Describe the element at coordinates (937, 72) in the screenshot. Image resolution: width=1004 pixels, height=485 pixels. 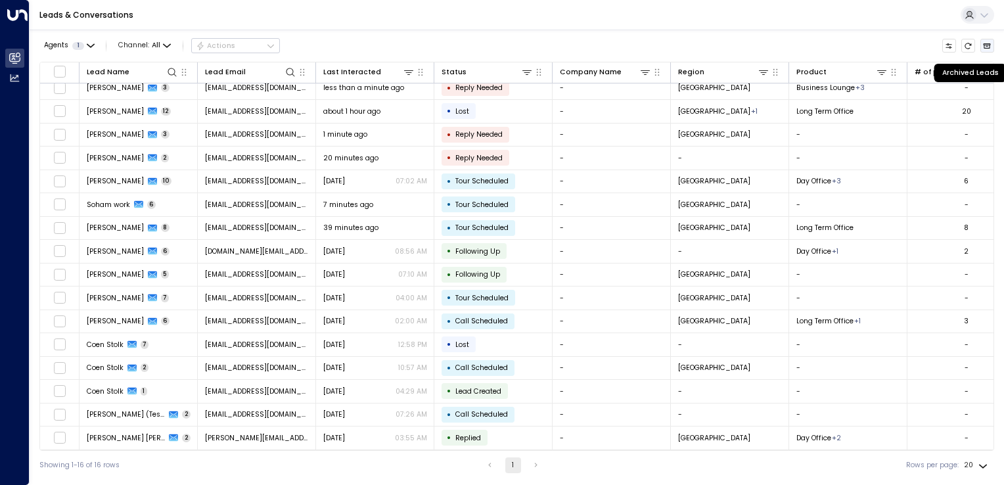
I see `div: # of people` at that location.